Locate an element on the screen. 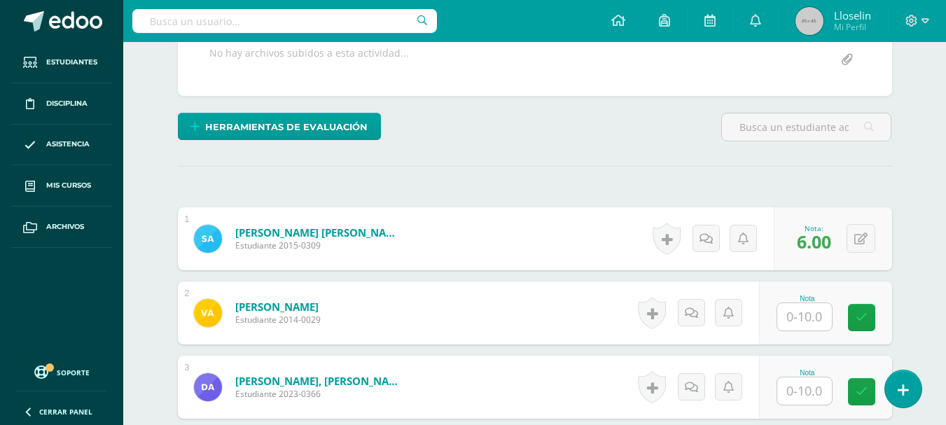 This screenshot has height=425, width=946. span: 6.00 is located at coordinates (814, 242).